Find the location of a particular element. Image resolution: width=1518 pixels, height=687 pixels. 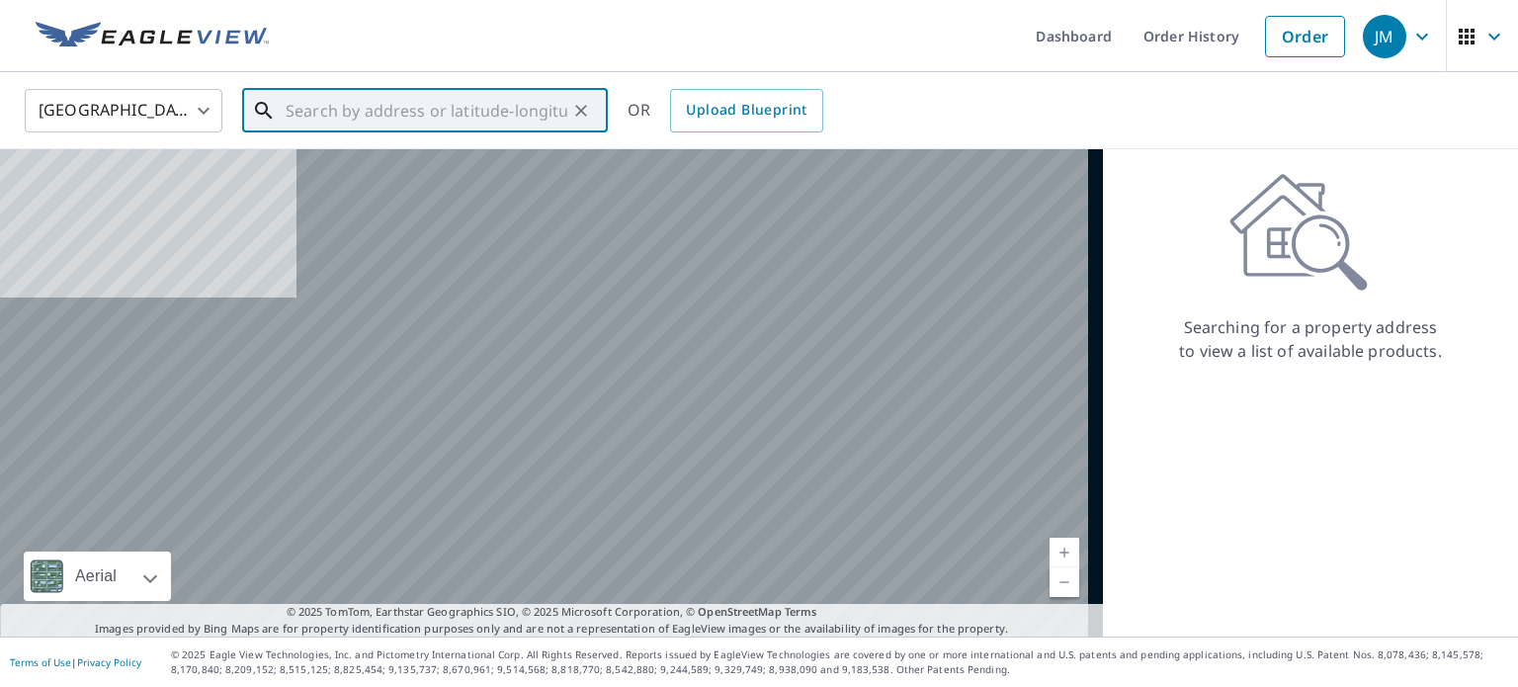

a: Terms of Use is located at coordinates (41, 662).